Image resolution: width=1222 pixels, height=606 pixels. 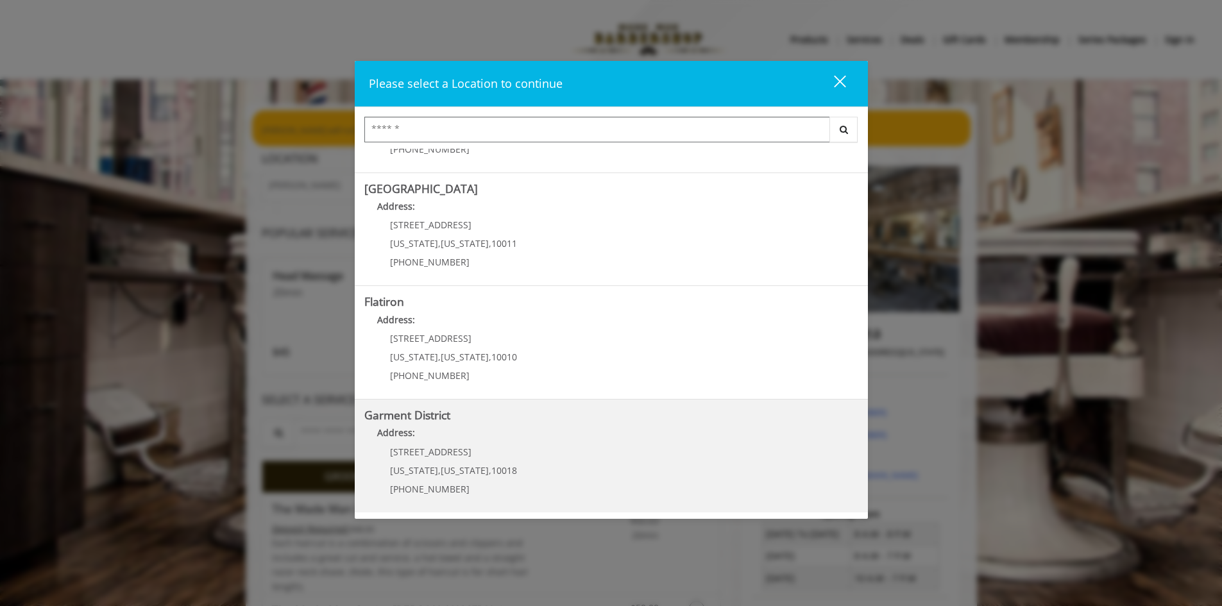 What do you see at coordinates (844, 130) in the screenshot?
I see `i: Search button` at bounding box center [844, 130].